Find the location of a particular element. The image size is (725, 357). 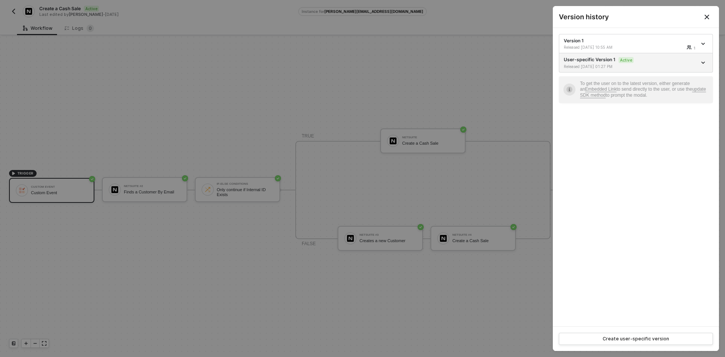

sup: Active is located at coordinates (626, 60).